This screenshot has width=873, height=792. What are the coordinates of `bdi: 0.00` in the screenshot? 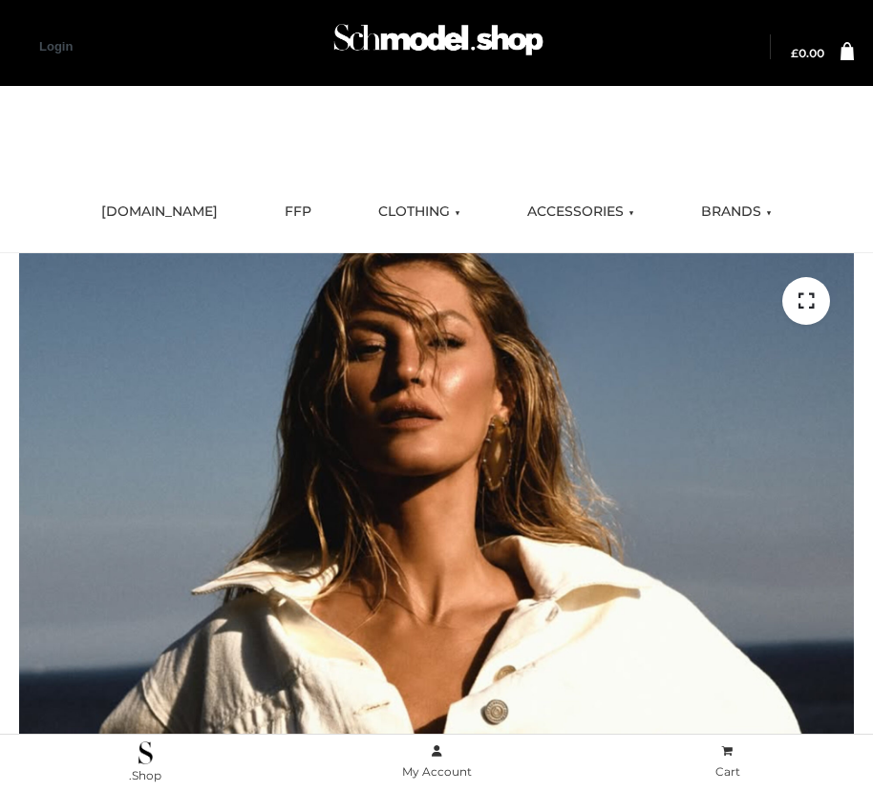 It's located at (807, 53).